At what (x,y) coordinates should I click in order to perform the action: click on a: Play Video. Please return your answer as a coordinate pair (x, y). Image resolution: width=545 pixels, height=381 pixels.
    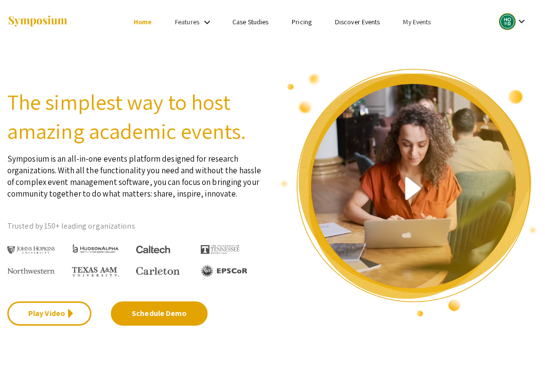
    Looking at the image, I should click on (49, 314).